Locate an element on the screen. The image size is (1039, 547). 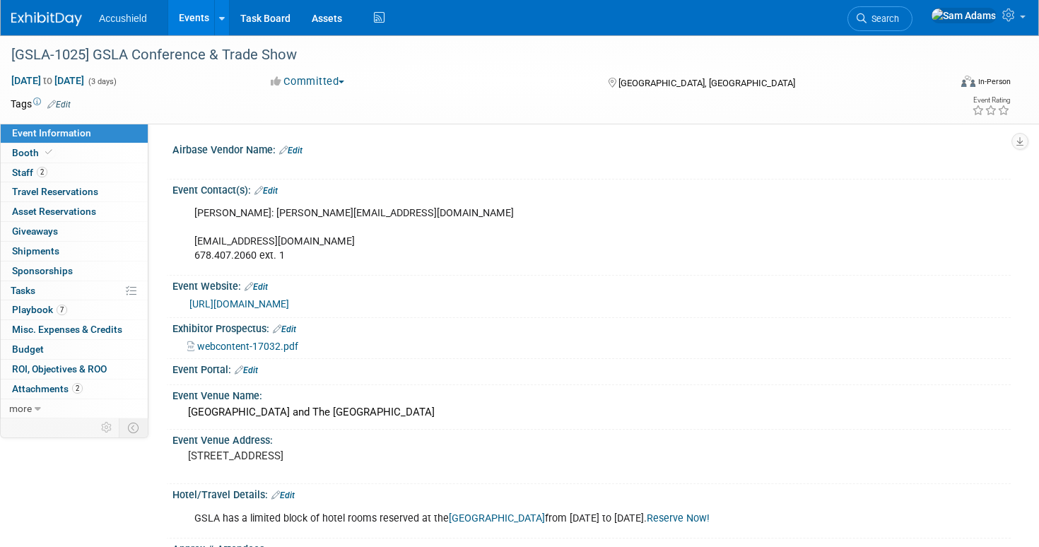
a: Budget is located at coordinates (74, 349).